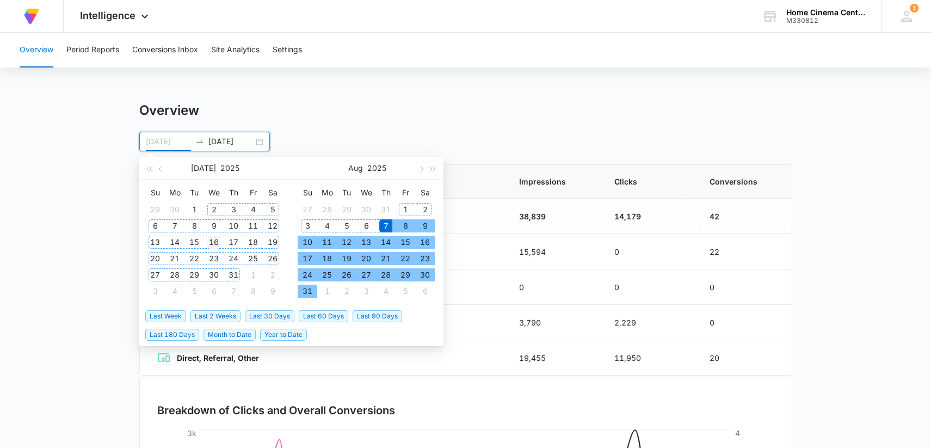 This screenshot has height=448, width=931. I want to click on td: 2025-08-23, so click(425, 259).